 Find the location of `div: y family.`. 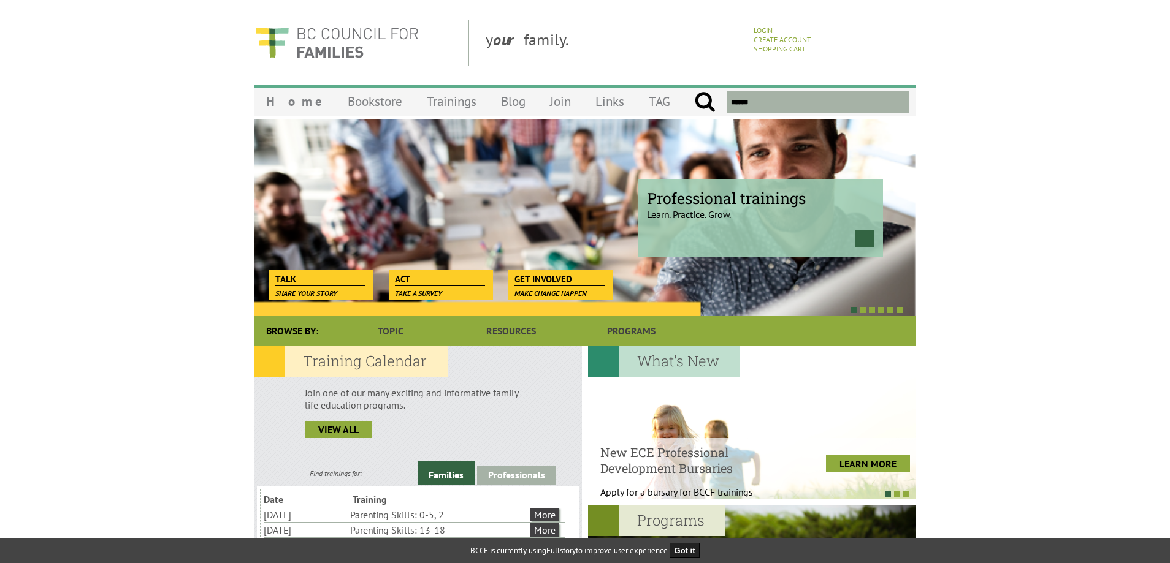

div: y family. is located at coordinates (611, 42).